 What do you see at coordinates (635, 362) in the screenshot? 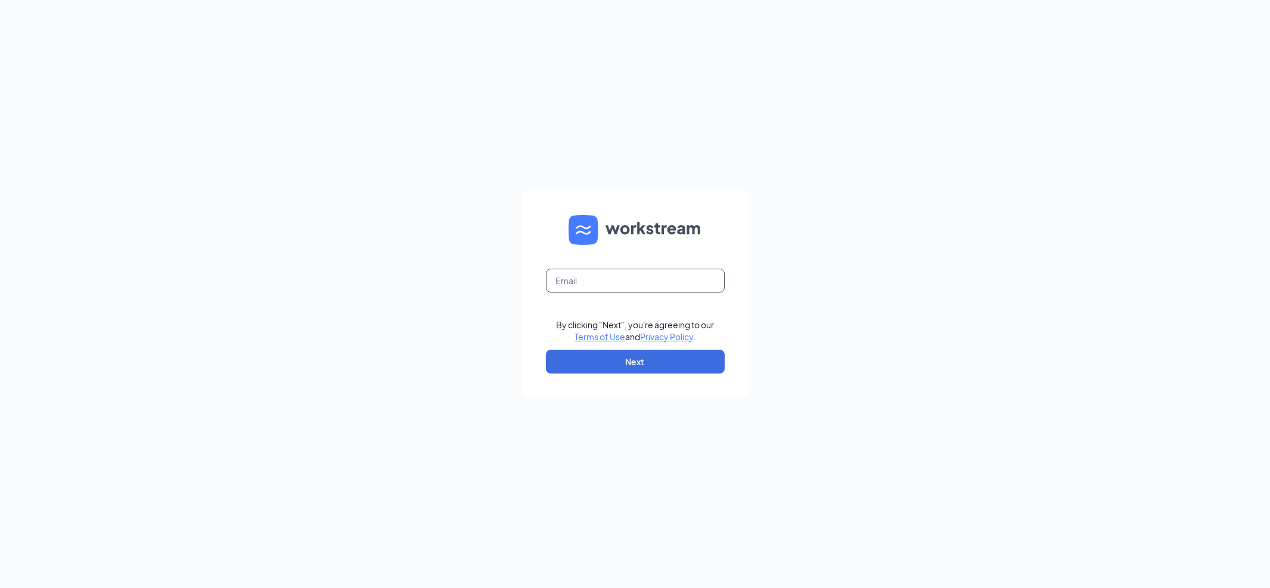
I see `button: Next` at bounding box center [635, 362].